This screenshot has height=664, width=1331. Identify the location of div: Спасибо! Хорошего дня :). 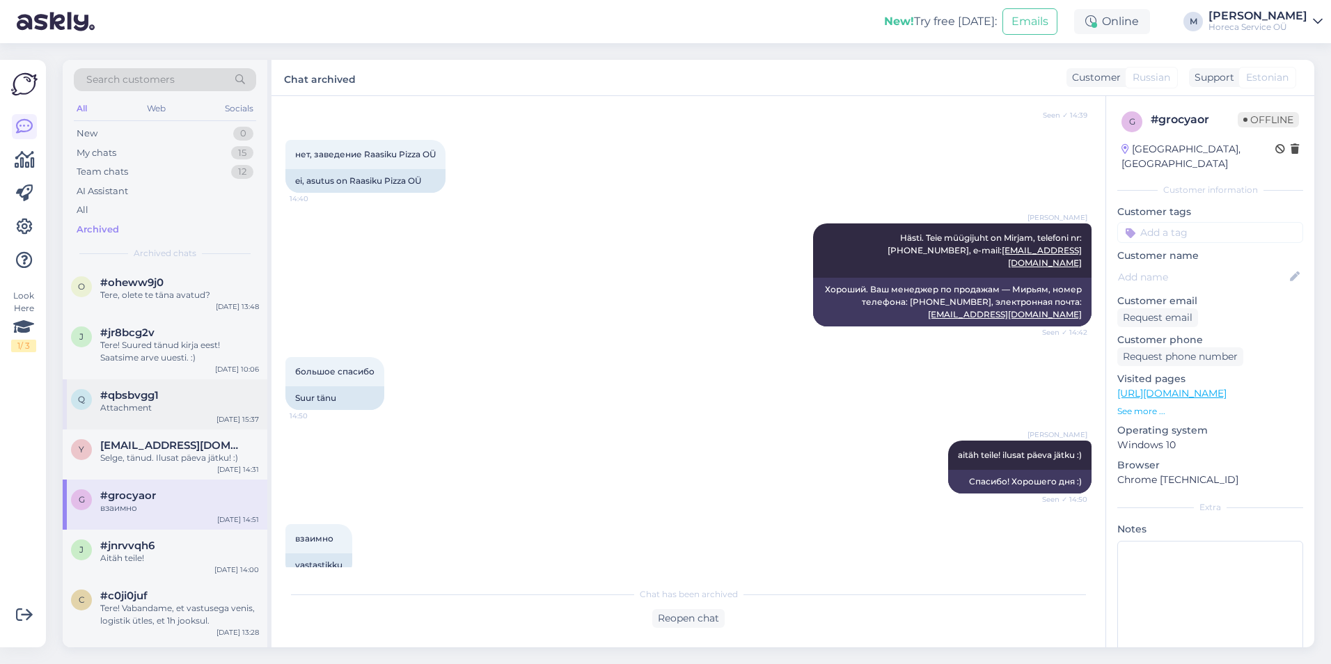
(1020, 482).